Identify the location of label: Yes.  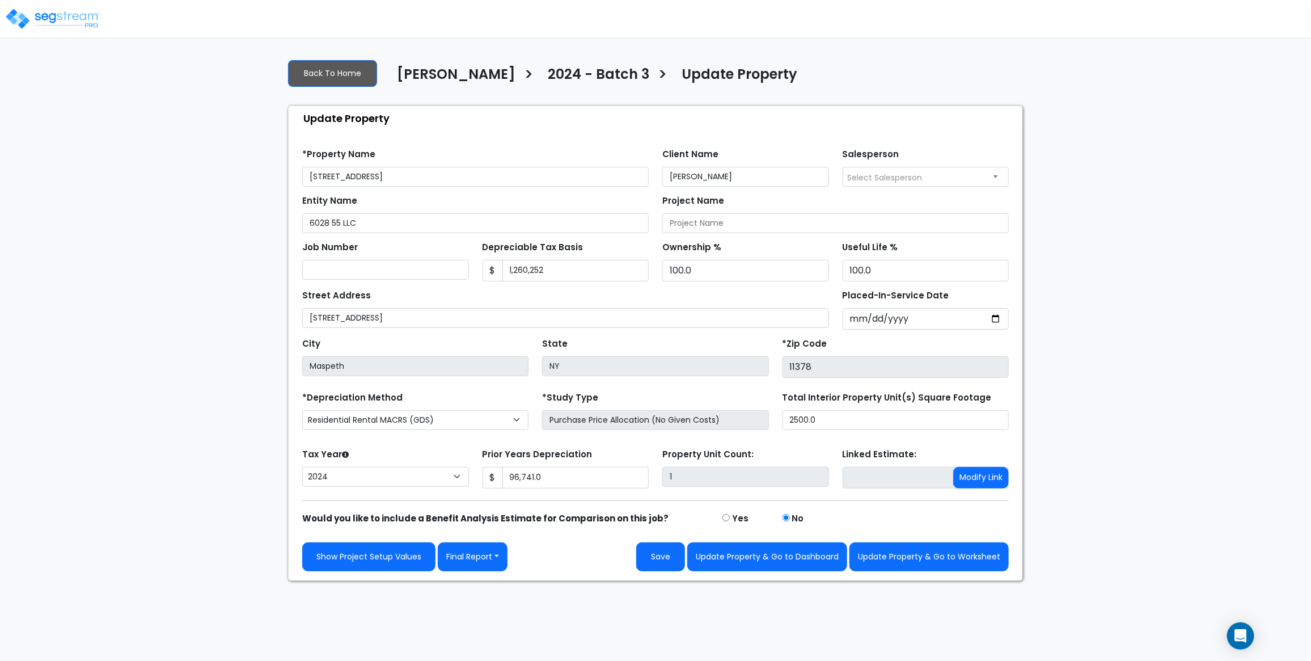
(740, 518).